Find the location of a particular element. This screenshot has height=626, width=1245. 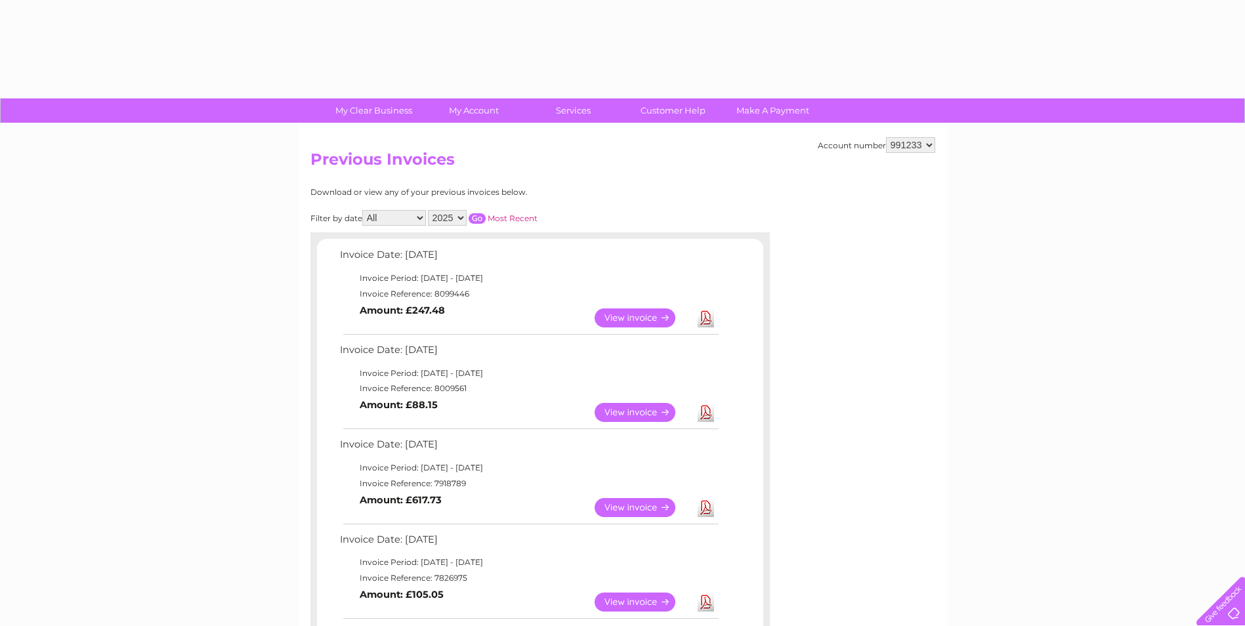

div: Account number is located at coordinates (876, 145).